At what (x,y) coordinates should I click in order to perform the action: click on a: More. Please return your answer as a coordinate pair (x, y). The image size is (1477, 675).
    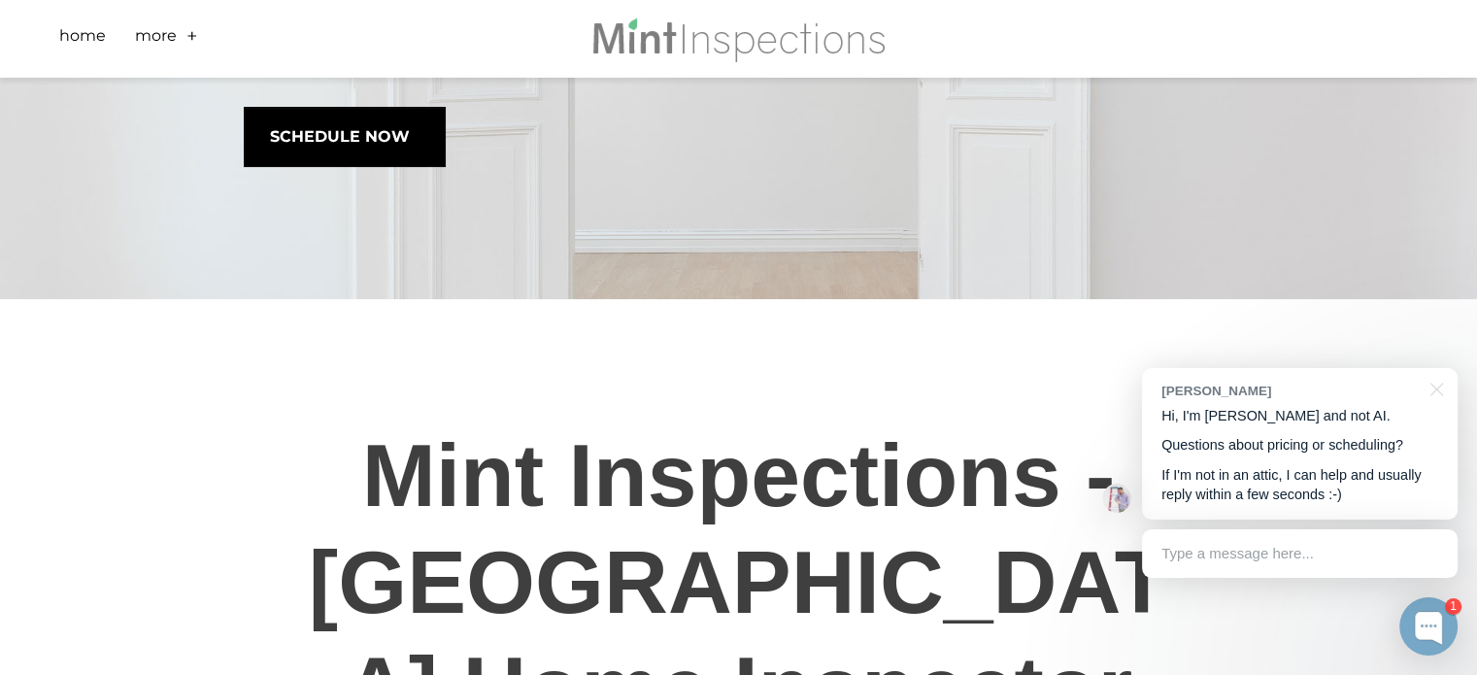
    Looking at the image, I should click on (155, 39).